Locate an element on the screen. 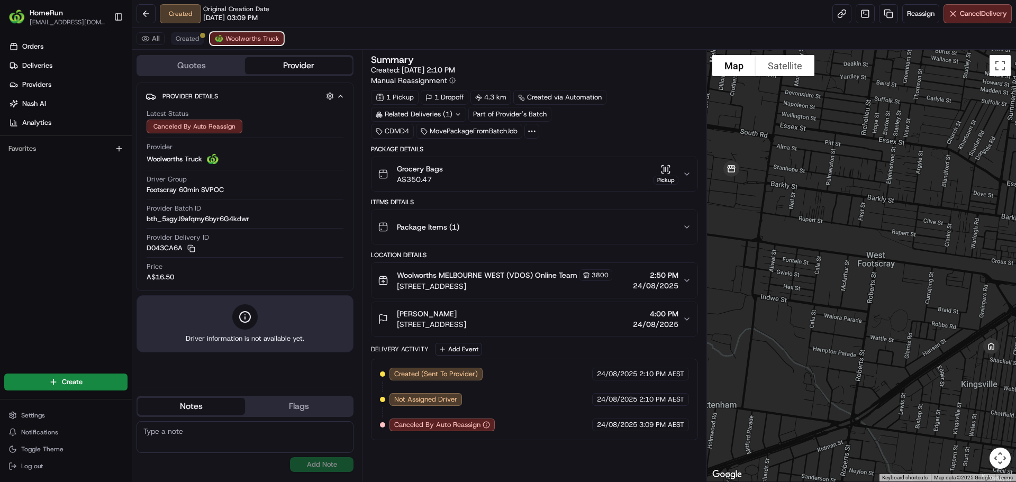 The width and height of the screenshot is (1016, 482). button: Toggle fullscreen view is located at coordinates (1001, 66).